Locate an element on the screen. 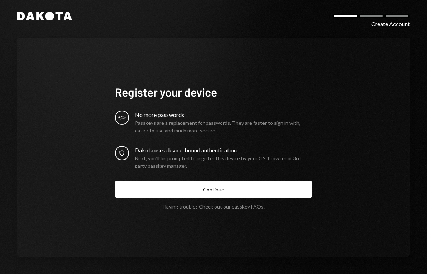 This screenshot has width=427, height=274. div: No more passwords is located at coordinates (223, 115).